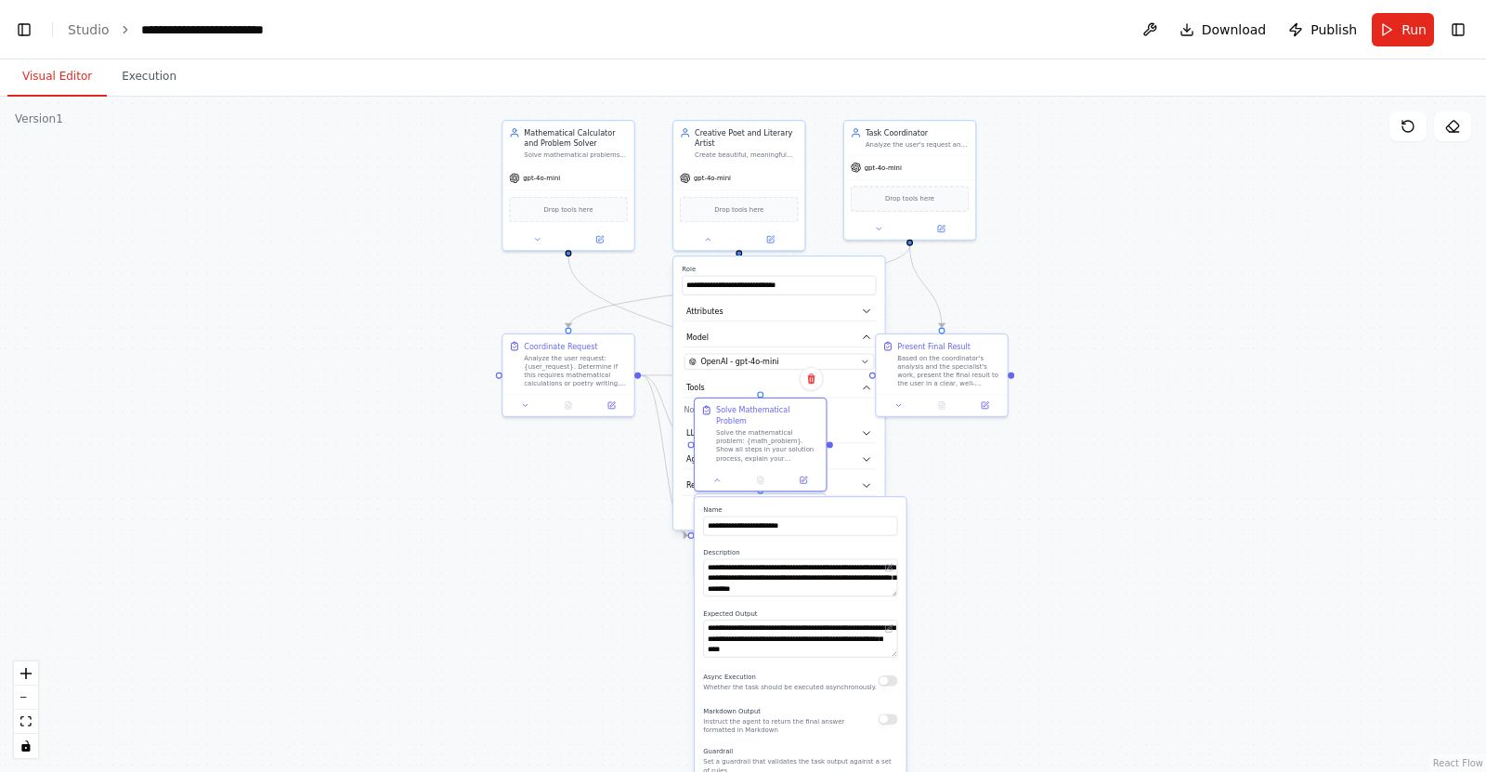  What do you see at coordinates (1458, 30) in the screenshot?
I see `button: Show right sidebar` at bounding box center [1458, 30].